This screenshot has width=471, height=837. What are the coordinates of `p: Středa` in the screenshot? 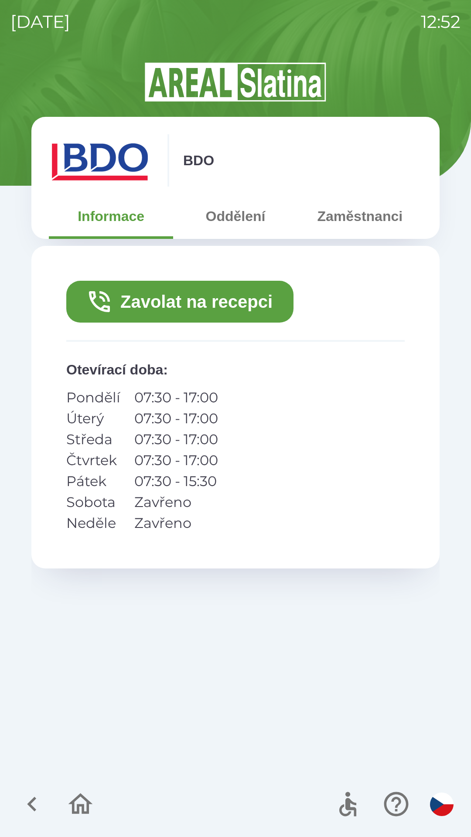 It's located at (93, 440).